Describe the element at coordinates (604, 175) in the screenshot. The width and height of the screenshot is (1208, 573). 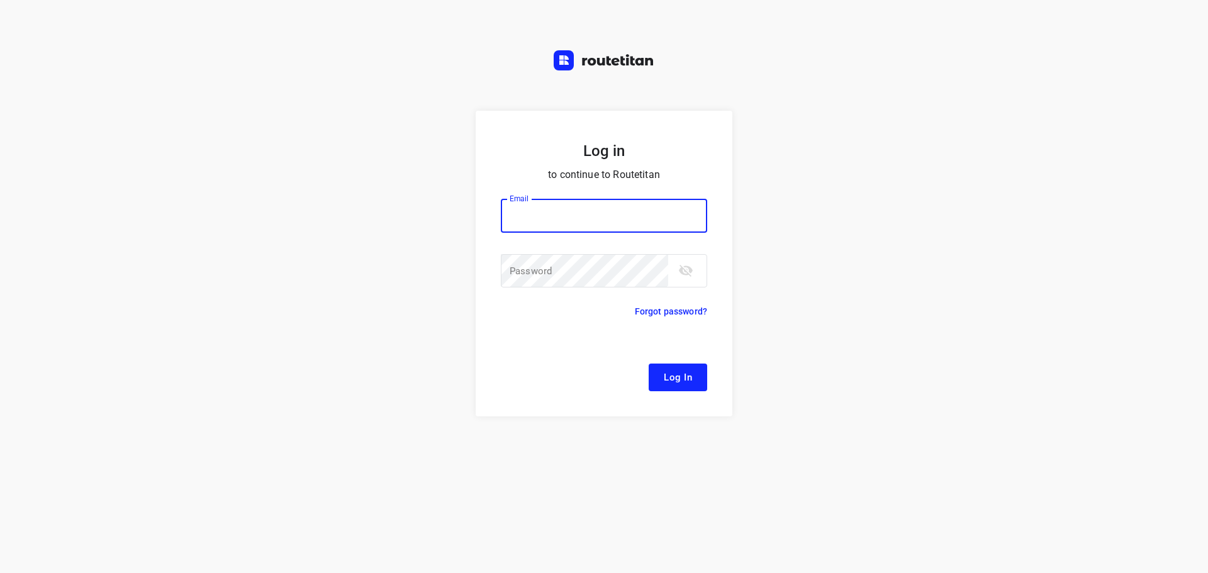
I see `p: to continue to Routetitan` at that location.